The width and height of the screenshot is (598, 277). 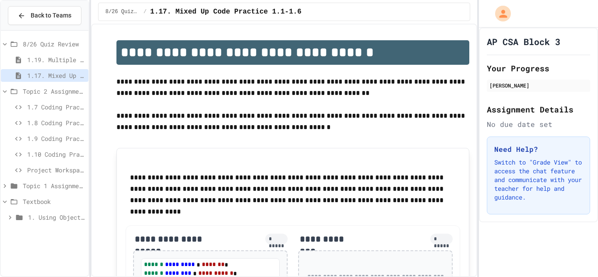 I want to click on h2: Your Progress, so click(x=538, y=68).